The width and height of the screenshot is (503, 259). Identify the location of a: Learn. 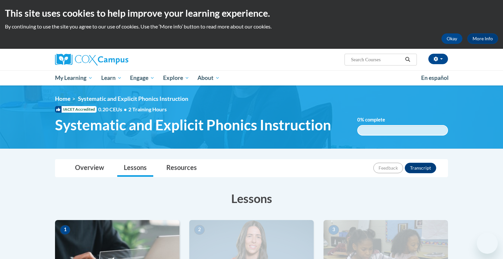
(111, 78).